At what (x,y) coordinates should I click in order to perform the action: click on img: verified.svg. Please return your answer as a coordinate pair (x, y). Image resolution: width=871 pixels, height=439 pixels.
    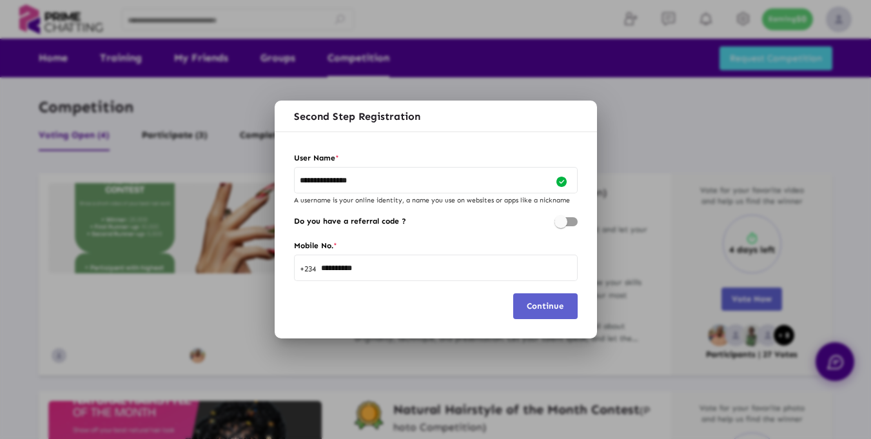
    Looking at the image, I should click on (561, 182).